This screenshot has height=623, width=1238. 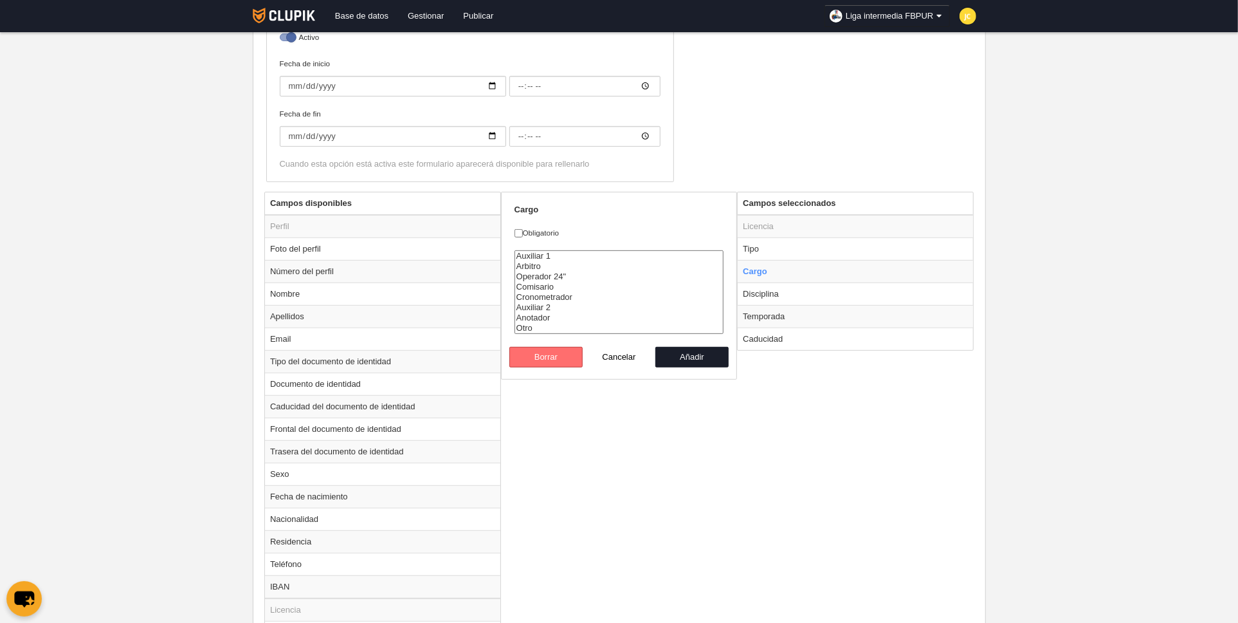 What do you see at coordinates (284, 15) in the screenshot?
I see `img: Clupik` at bounding box center [284, 15].